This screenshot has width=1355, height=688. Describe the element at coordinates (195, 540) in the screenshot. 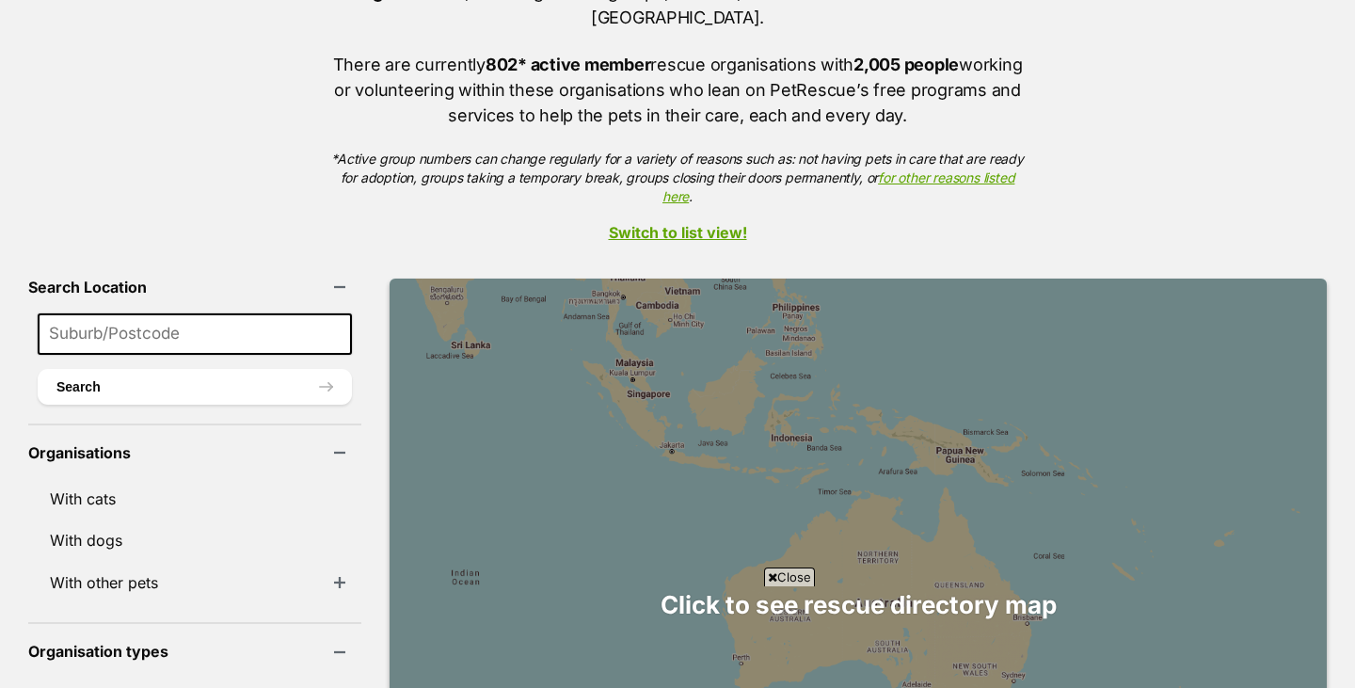

I see `a: With dogs` at that location.